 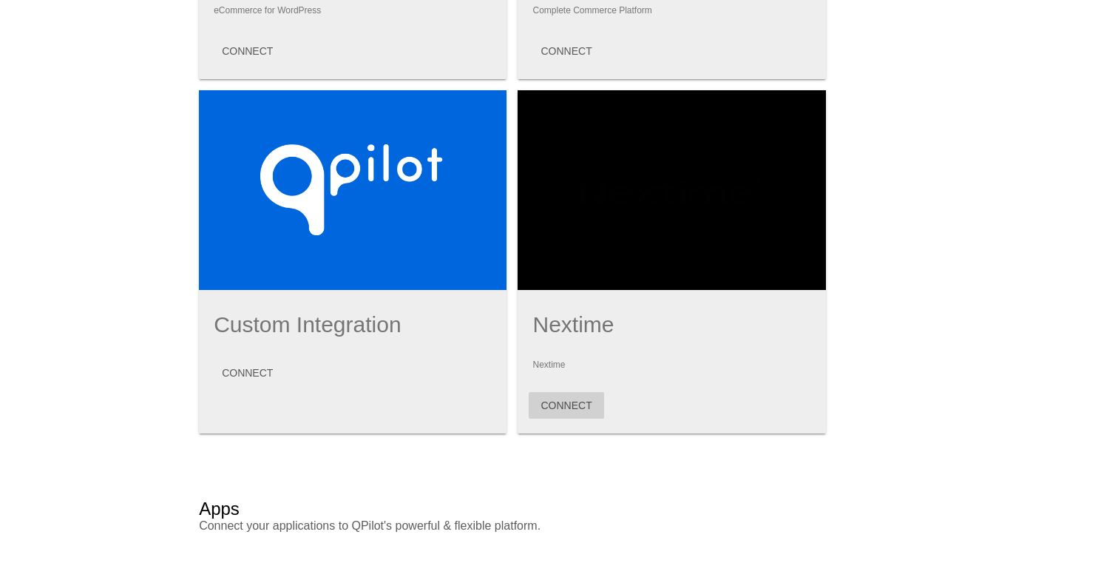 What do you see at coordinates (671, 364) in the screenshot?
I see `p: Nextime` at bounding box center [671, 364].